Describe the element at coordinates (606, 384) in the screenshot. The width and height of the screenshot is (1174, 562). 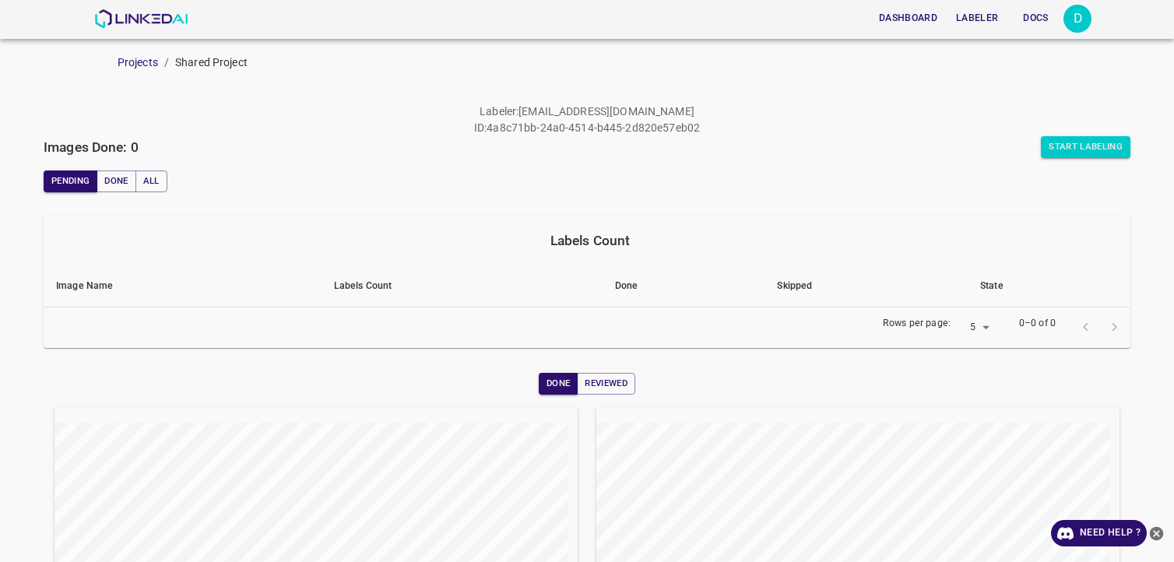
I see `button: Reviewed` at that location.